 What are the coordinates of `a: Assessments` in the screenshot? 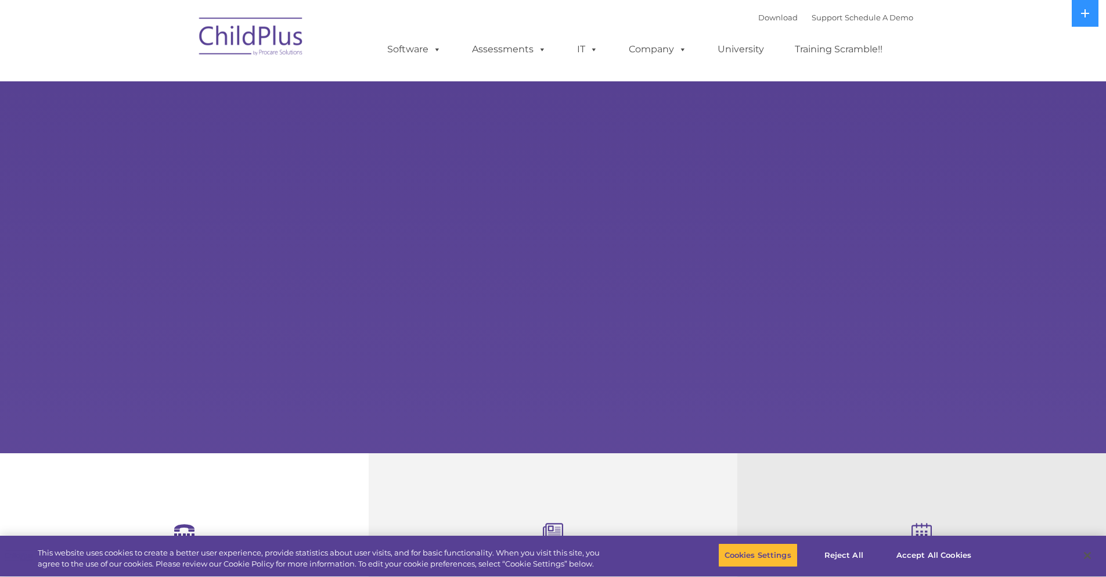 It's located at (509, 49).